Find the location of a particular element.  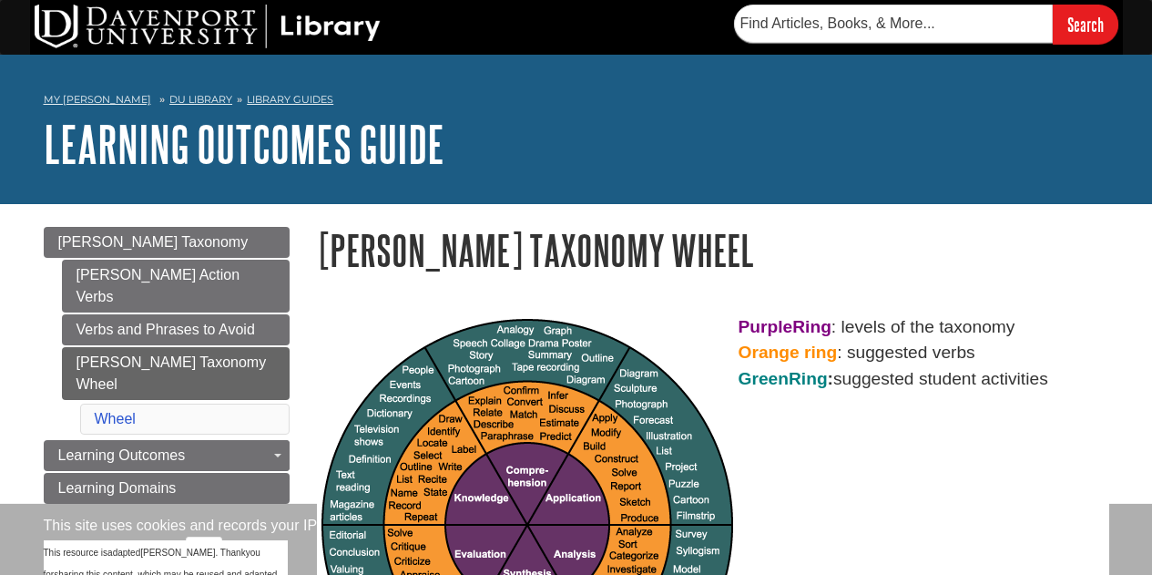

a: Wheel is located at coordinates (115, 418).